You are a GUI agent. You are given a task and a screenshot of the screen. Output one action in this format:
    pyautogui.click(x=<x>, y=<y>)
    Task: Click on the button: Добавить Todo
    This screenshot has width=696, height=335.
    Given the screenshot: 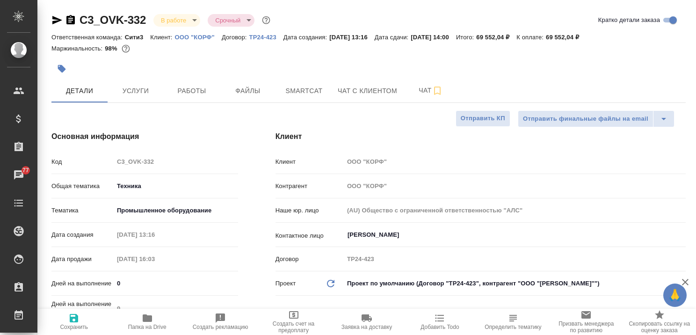 What is the action you would take?
    pyautogui.click(x=440, y=322)
    